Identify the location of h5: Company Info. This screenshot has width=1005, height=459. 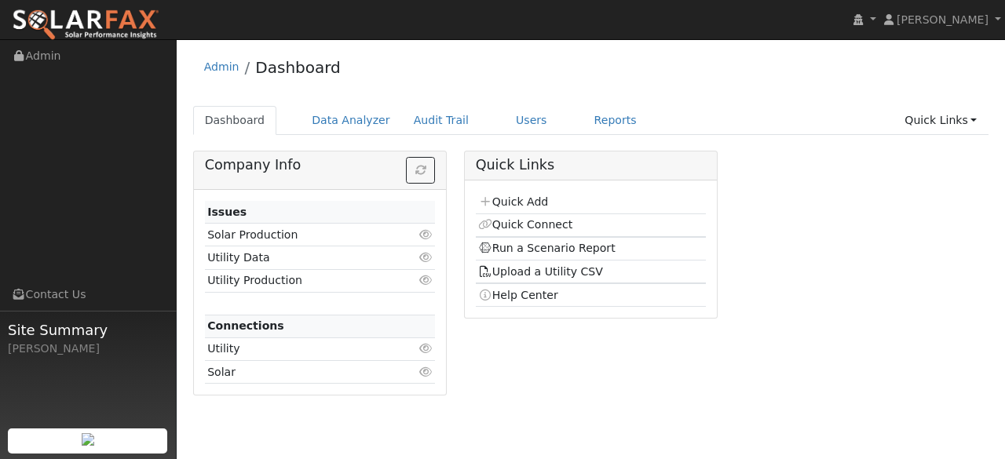
(320, 165).